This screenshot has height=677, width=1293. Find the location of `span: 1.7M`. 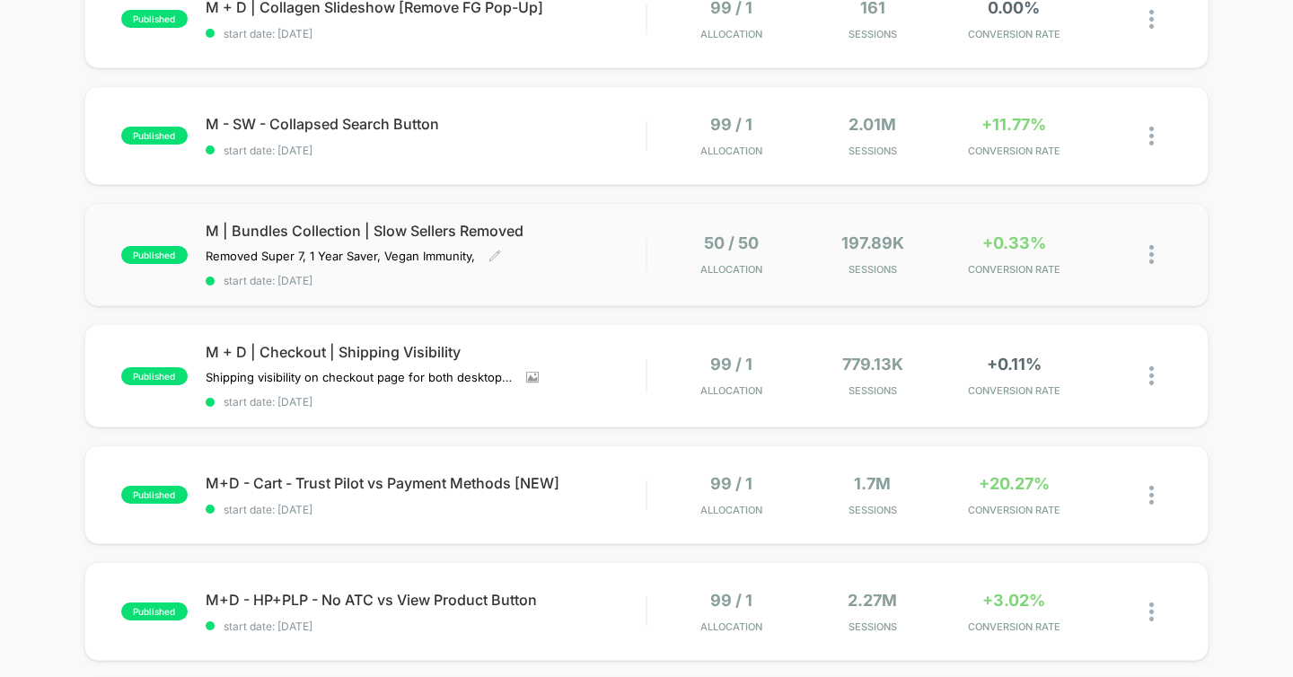

span: 1.7M is located at coordinates (872, 483).